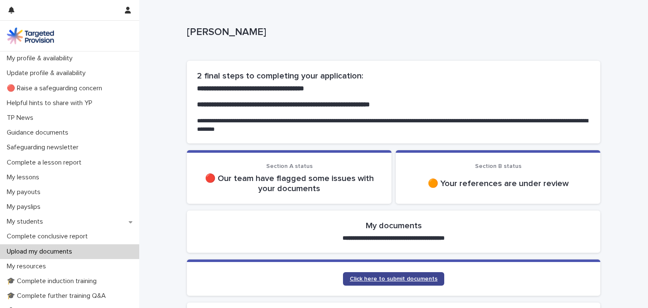  I want to click on p: Helpful hints to share with YP, so click(51, 103).